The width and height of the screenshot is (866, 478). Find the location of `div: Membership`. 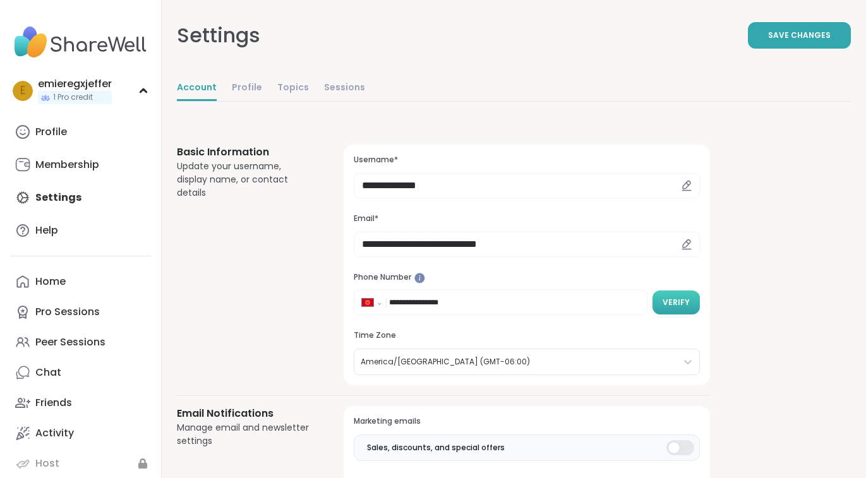

div: Membership is located at coordinates (67, 165).